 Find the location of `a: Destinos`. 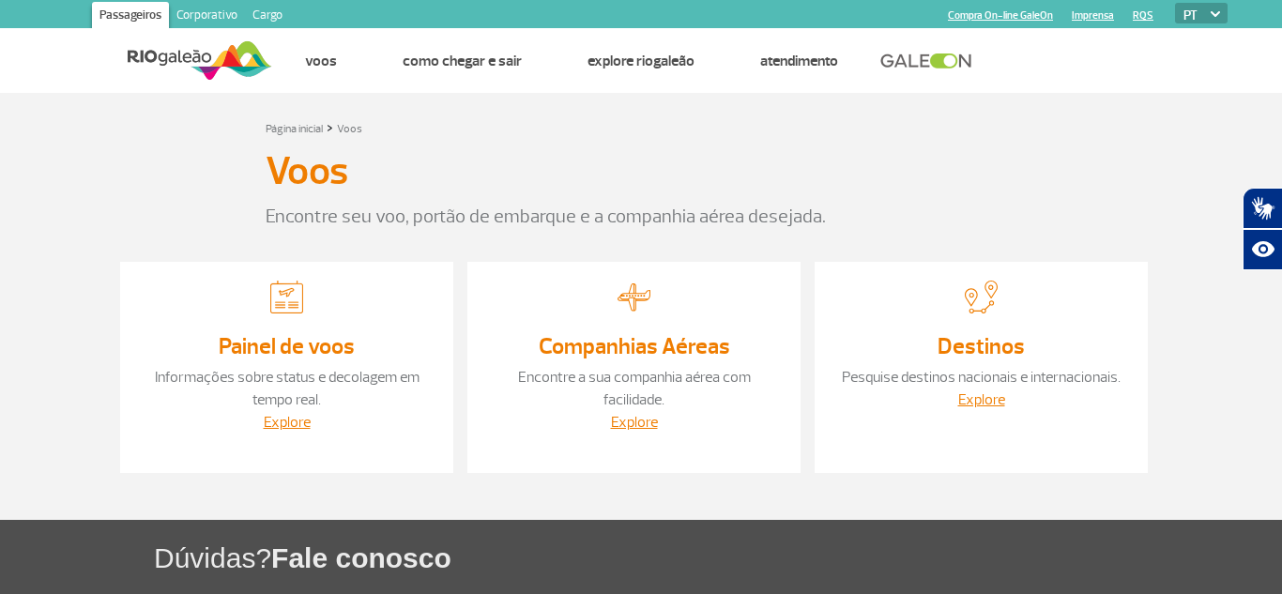

a: Destinos is located at coordinates (981, 346).